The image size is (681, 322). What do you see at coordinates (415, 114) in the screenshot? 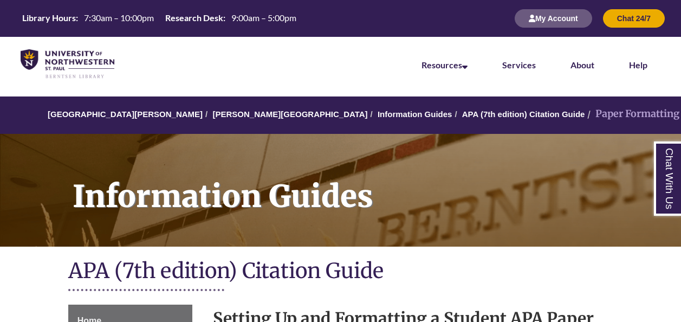
I see `a: Information Guides` at bounding box center [415, 114].